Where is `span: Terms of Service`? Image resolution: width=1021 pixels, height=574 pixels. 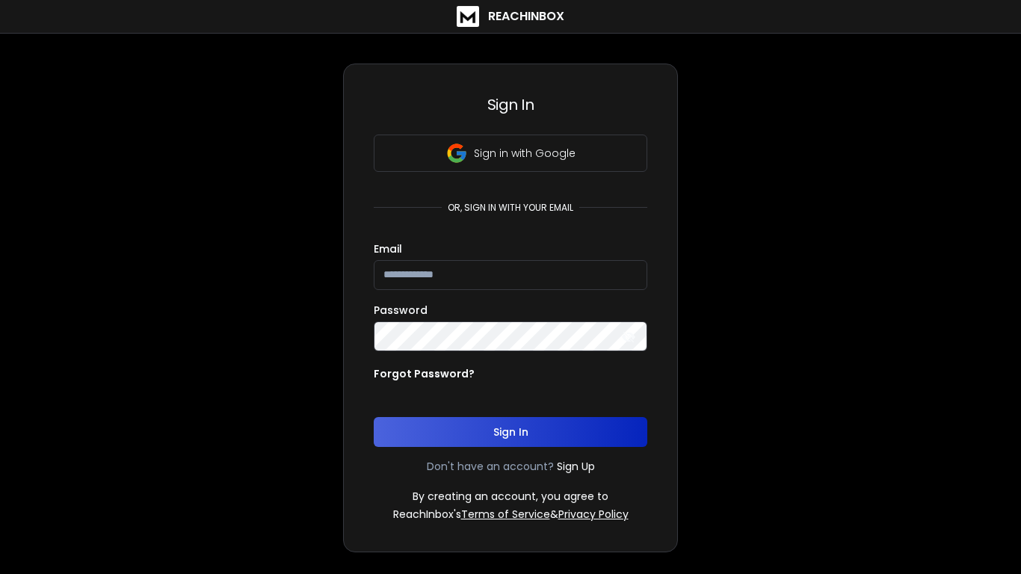
span: Terms of Service is located at coordinates (505, 514).